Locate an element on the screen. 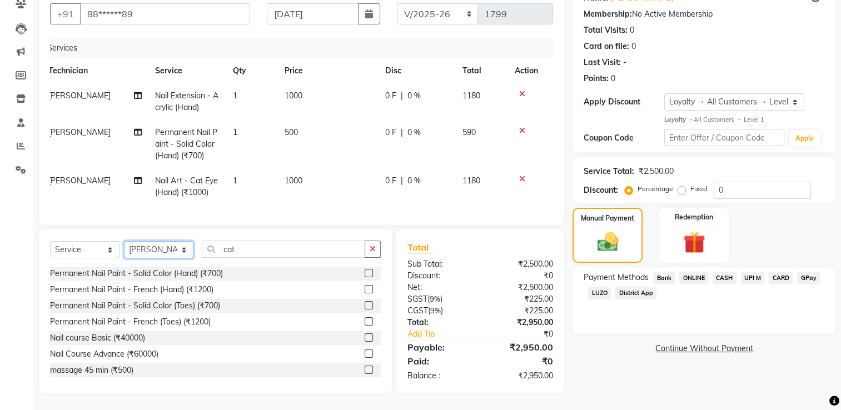 This screenshot has height=410, width=841. th: Qty is located at coordinates (252, 71).